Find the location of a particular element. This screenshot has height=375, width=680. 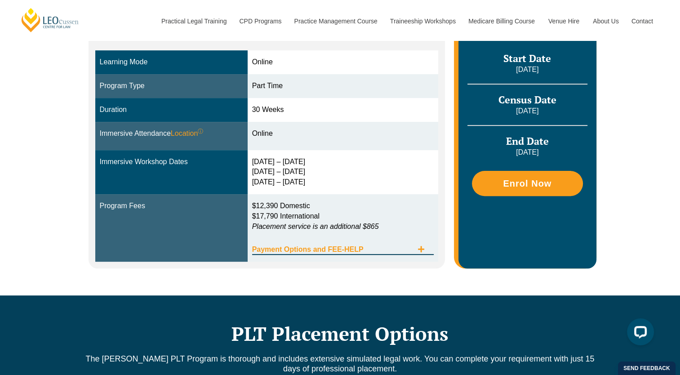

div: Program Type is located at coordinates (171, 86).